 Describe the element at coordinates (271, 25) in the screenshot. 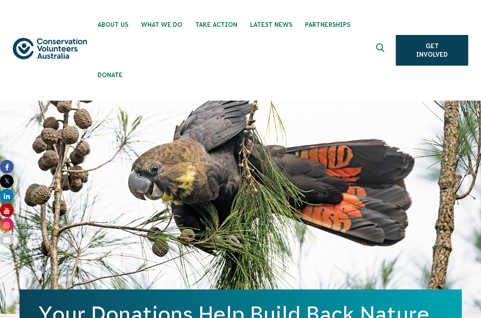

I see `span: Latest News` at that location.